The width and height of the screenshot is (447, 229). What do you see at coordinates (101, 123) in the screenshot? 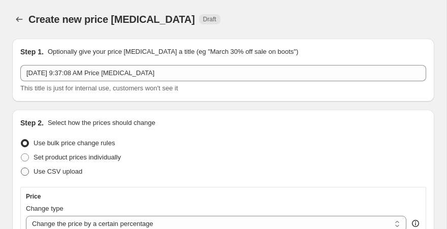
I see `p: Select how the prices should change` at bounding box center [101, 123].